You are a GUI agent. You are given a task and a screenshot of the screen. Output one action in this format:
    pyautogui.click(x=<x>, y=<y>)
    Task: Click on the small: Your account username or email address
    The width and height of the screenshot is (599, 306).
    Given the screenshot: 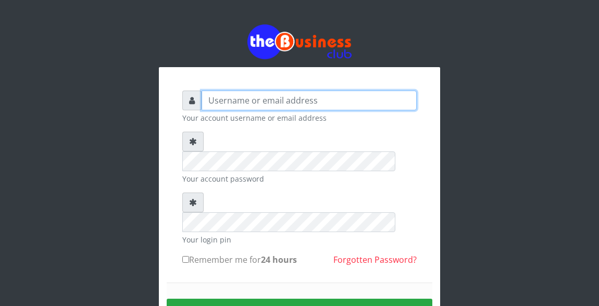 What is the action you would take?
    pyautogui.click(x=300, y=118)
    